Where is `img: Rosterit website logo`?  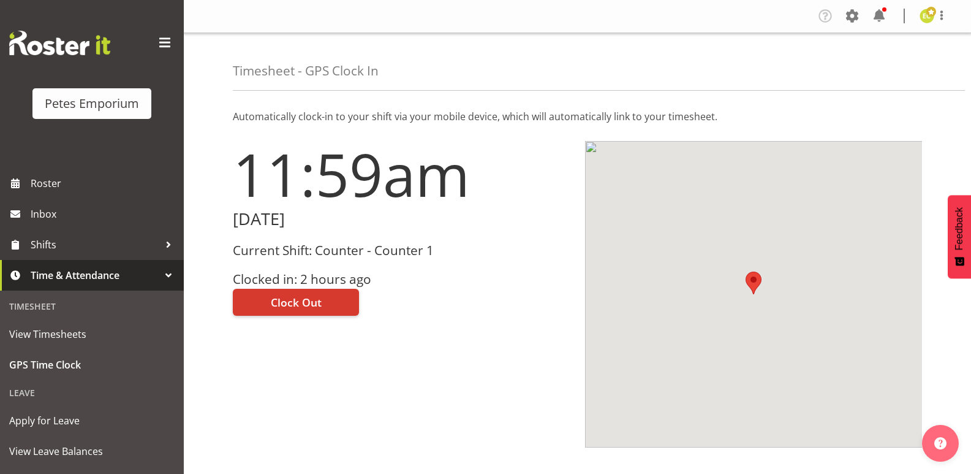 img: Rosterit website logo is located at coordinates (59, 43).